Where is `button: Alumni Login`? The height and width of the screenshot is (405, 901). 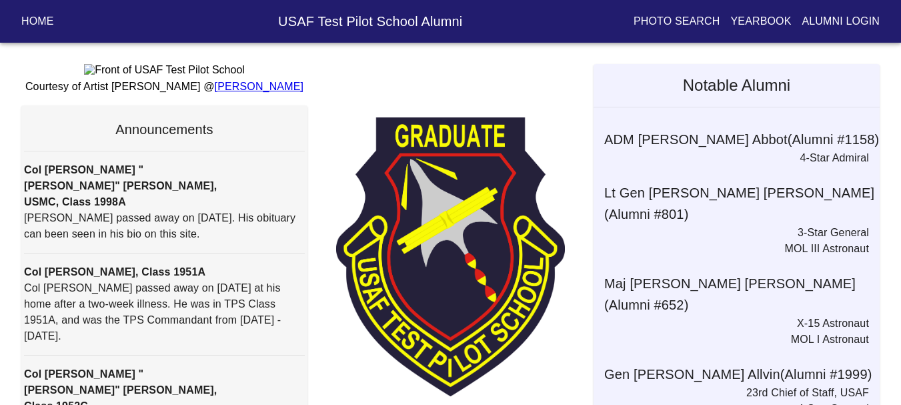
button: Alumni Login is located at coordinates (841, 21).